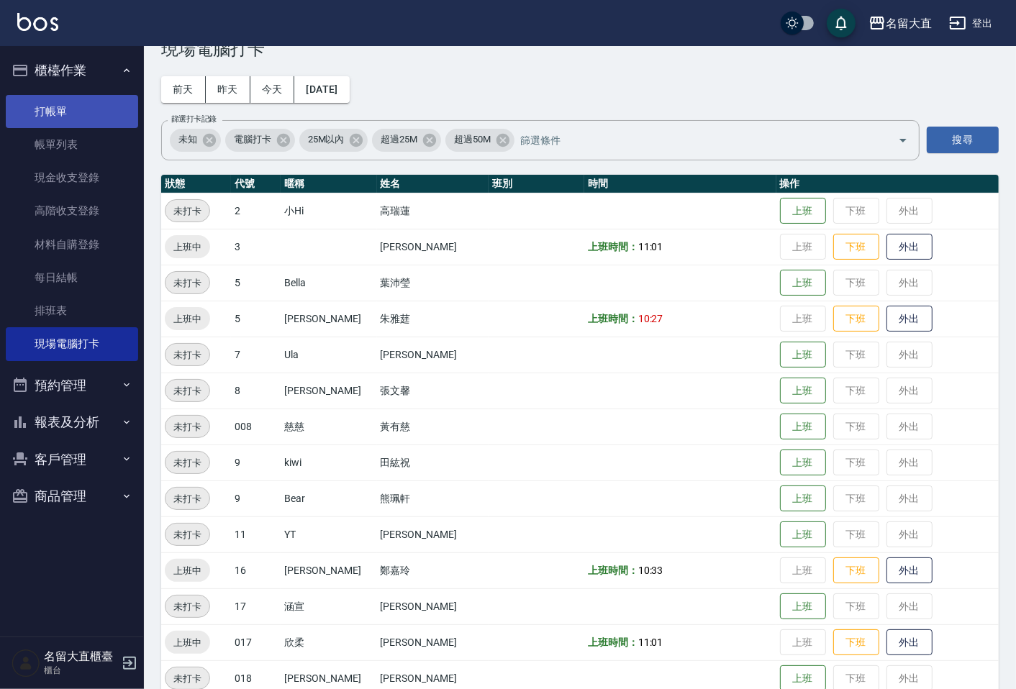 The height and width of the screenshot is (689, 1016). I want to click on button: 前天, so click(183, 89).